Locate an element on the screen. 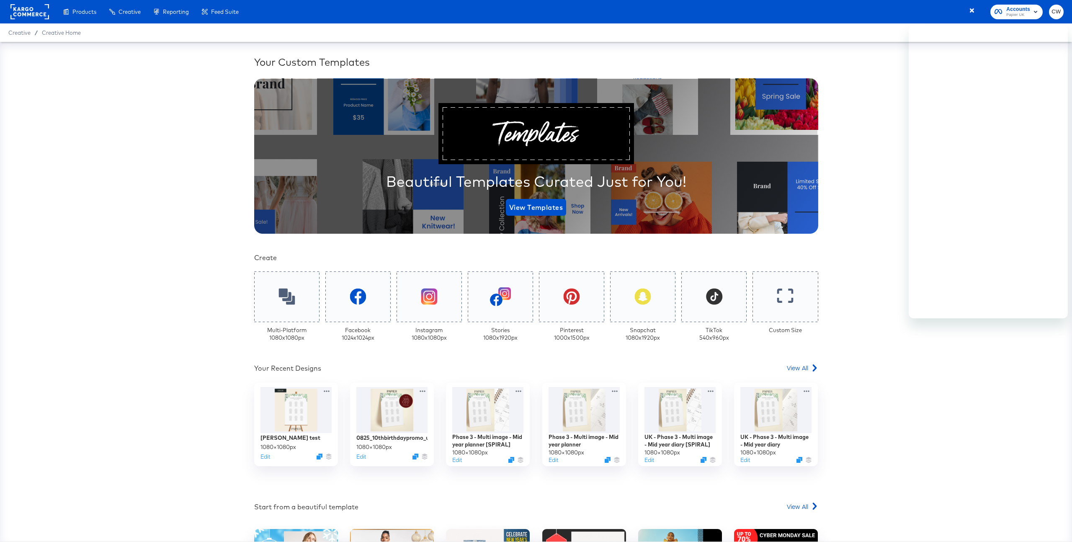 The height and width of the screenshot is (542, 1072). div: 0825_10thbirthdaypromo_upto30% is located at coordinates (392, 438).